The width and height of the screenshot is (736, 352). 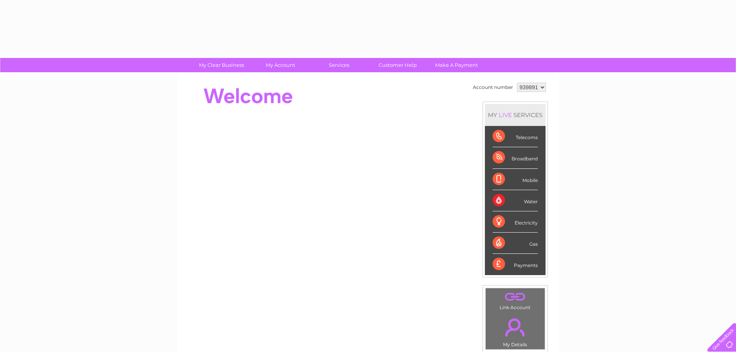 What do you see at coordinates (221, 65) in the screenshot?
I see `a: My Clear Business` at bounding box center [221, 65].